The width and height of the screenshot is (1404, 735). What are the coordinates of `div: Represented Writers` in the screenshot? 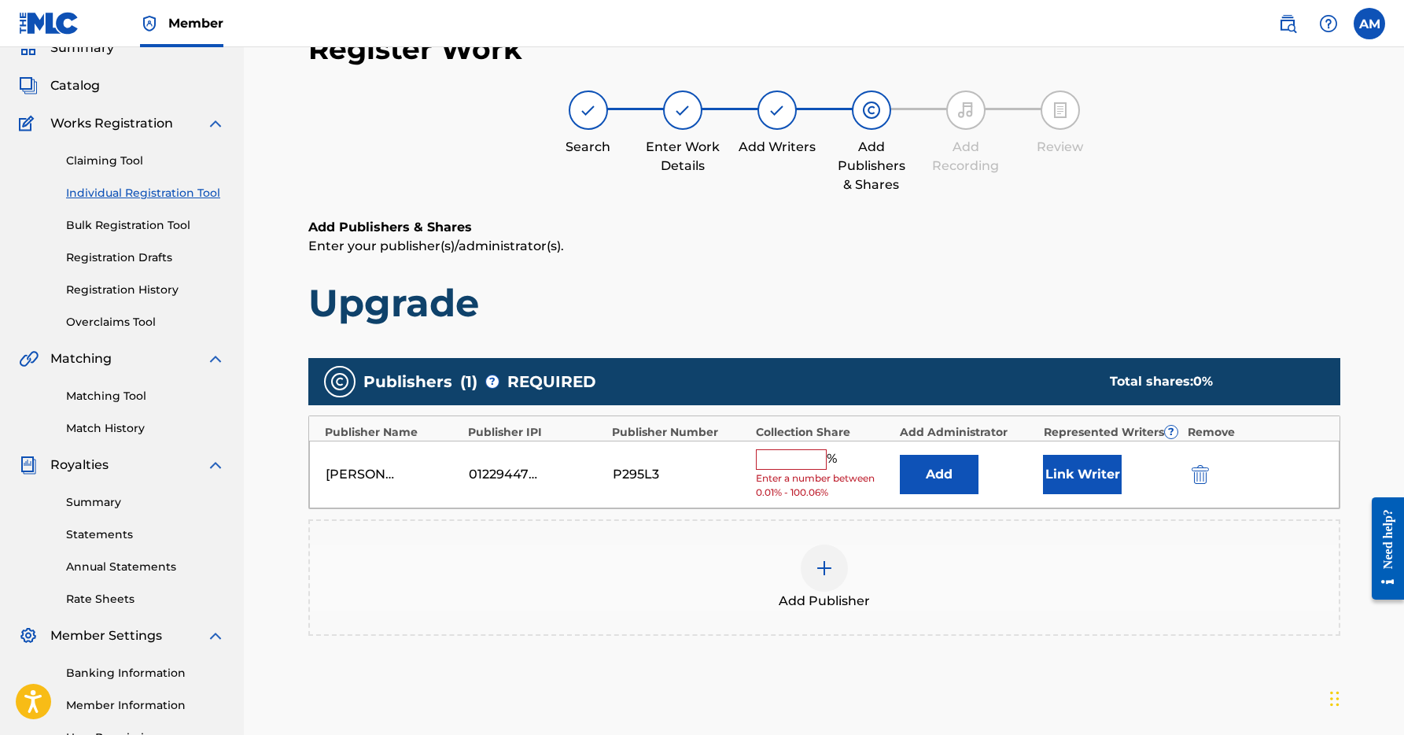 It's located at (1112, 432).